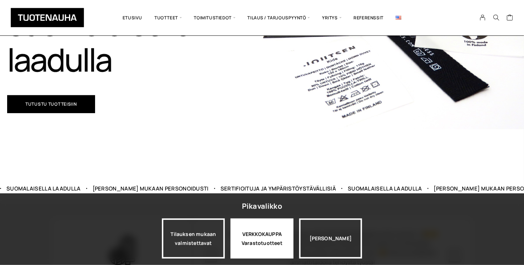  I want to click on div: Tilauksen mukaan valmistettavat, so click(193, 238).